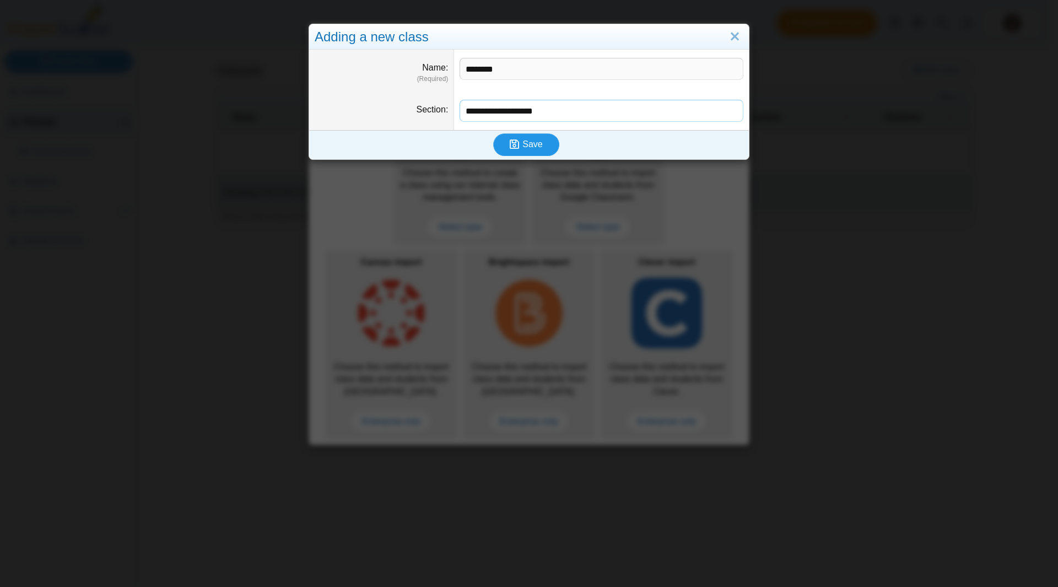 This screenshot has width=1058, height=587. What do you see at coordinates (435, 67) in the screenshot?
I see `label: Name` at bounding box center [435, 67].